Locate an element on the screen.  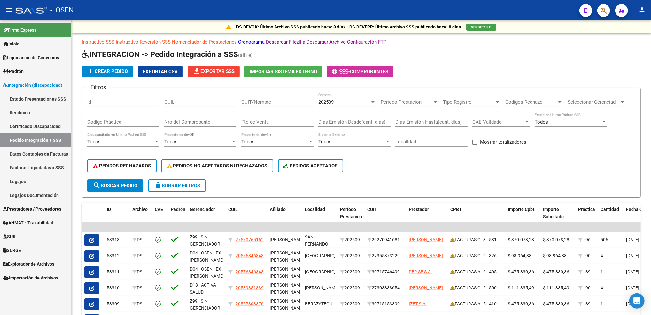
datatable-header-cell: Cantidad is located at coordinates (611, 216).